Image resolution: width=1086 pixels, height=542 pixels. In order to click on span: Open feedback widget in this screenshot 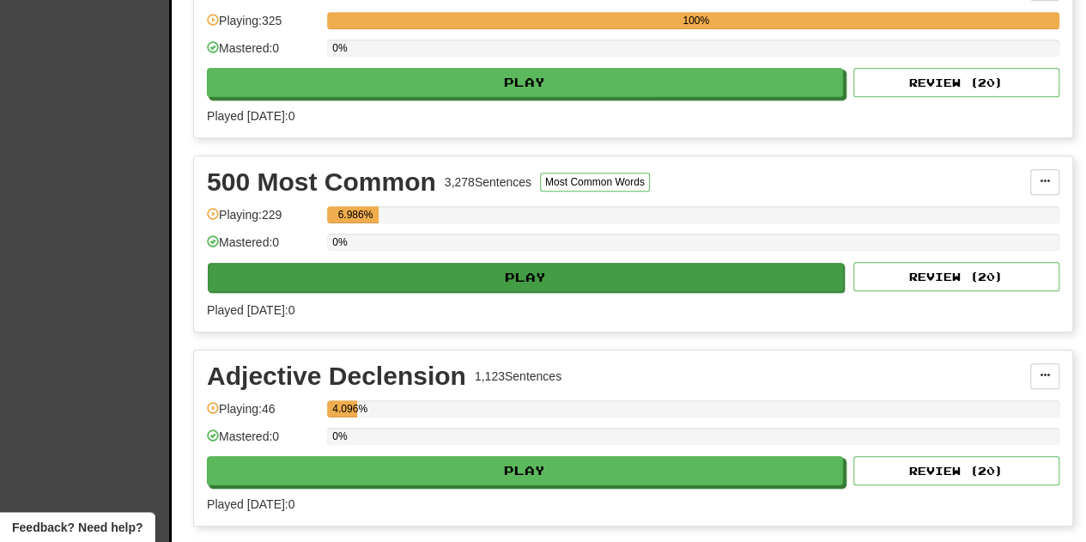, I will do `click(77, 527)`.